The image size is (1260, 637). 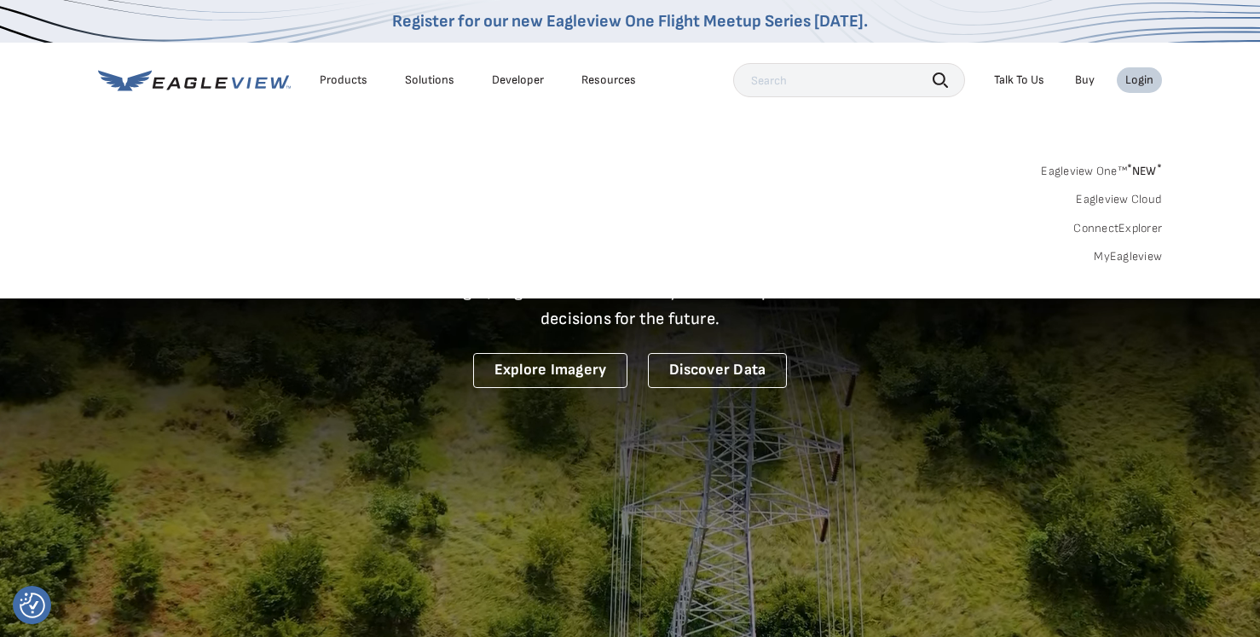 What do you see at coordinates (717, 370) in the screenshot?
I see `a: Discover Data` at bounding box center [717, 370].